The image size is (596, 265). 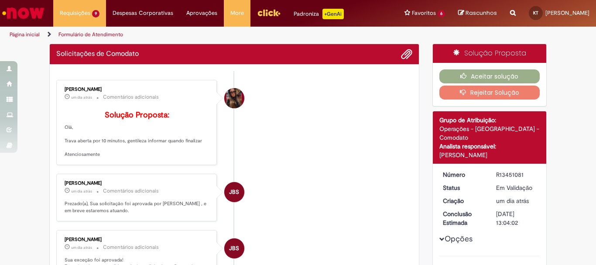 I want to click on span: Rascunhos, so click(x=481, y=13).